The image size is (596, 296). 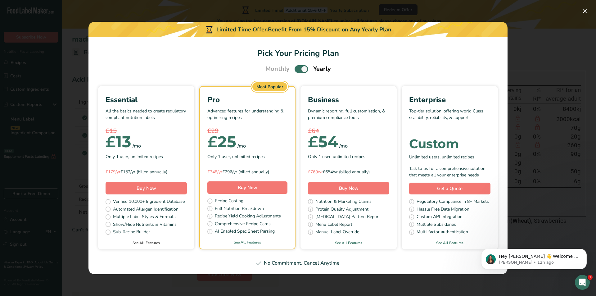 What do you see at coordinates (247, 131) in the screenshot?
I see `div: £29` at bounding box center [247, 131].